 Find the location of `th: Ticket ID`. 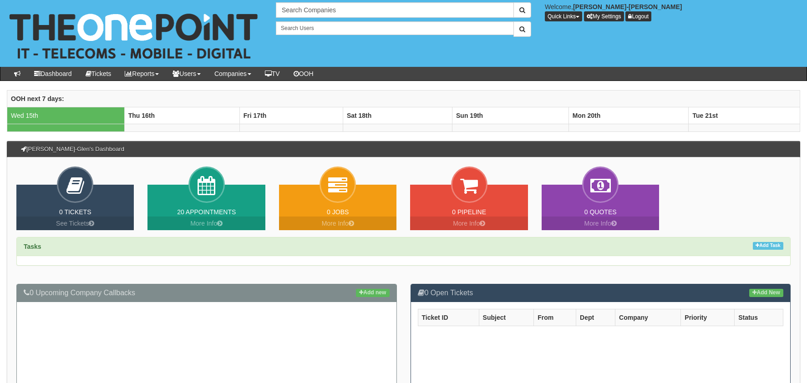

th: Ticket ID is located at coordinates (448, 317).